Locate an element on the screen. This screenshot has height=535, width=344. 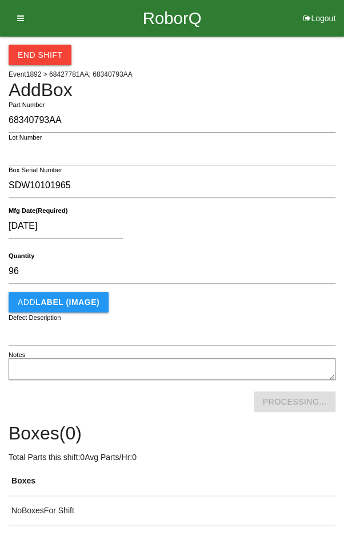
label: Notes is located at coordinates (17, 355).